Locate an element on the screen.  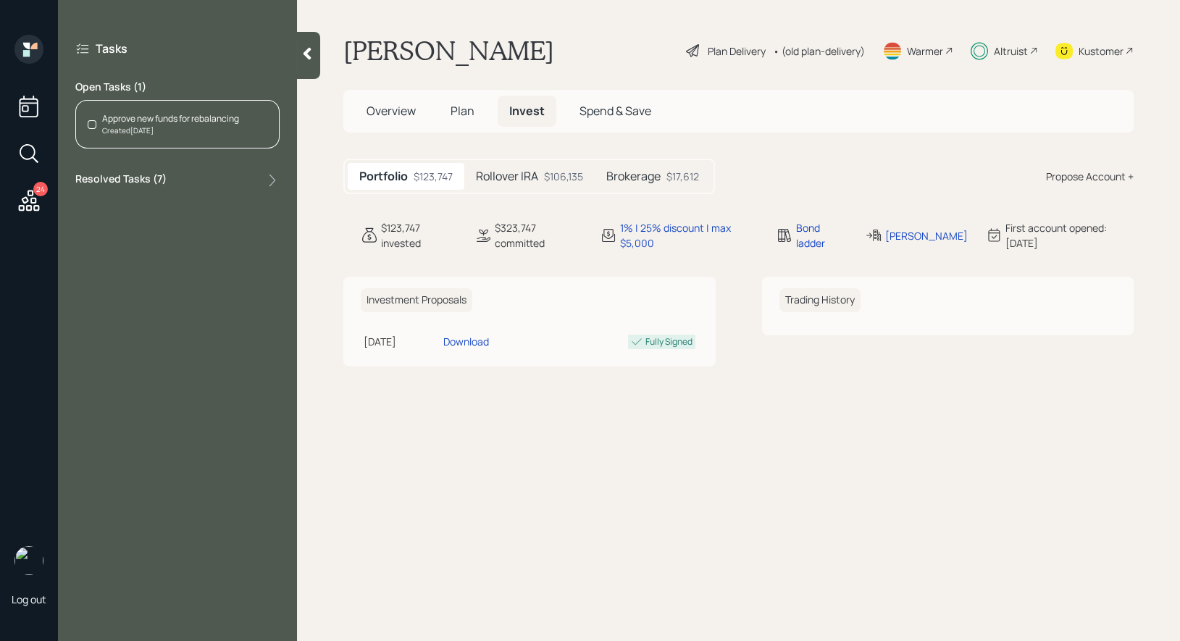
div: $123,747 is located at coordinates (433, 176).